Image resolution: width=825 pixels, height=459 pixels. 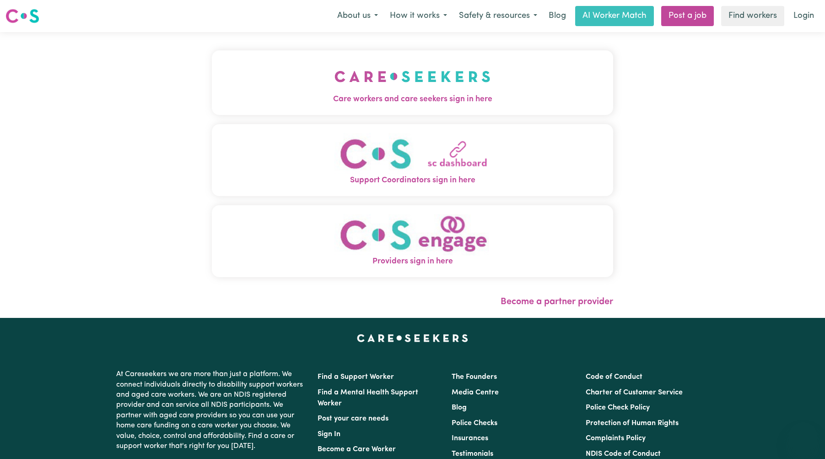 What do you see at coordinates (634, 392) in the screenshot?
I see `a: Charter of Customer Service` at bounding box center [634, 392].